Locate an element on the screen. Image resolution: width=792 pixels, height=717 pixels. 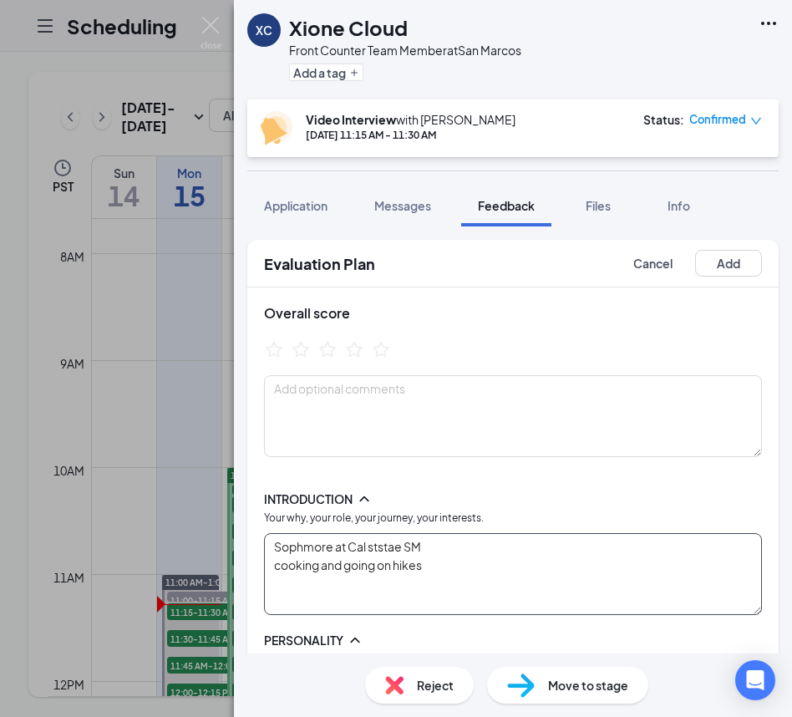
button: PlusAdd a tag is located at coordinates (326, 72).